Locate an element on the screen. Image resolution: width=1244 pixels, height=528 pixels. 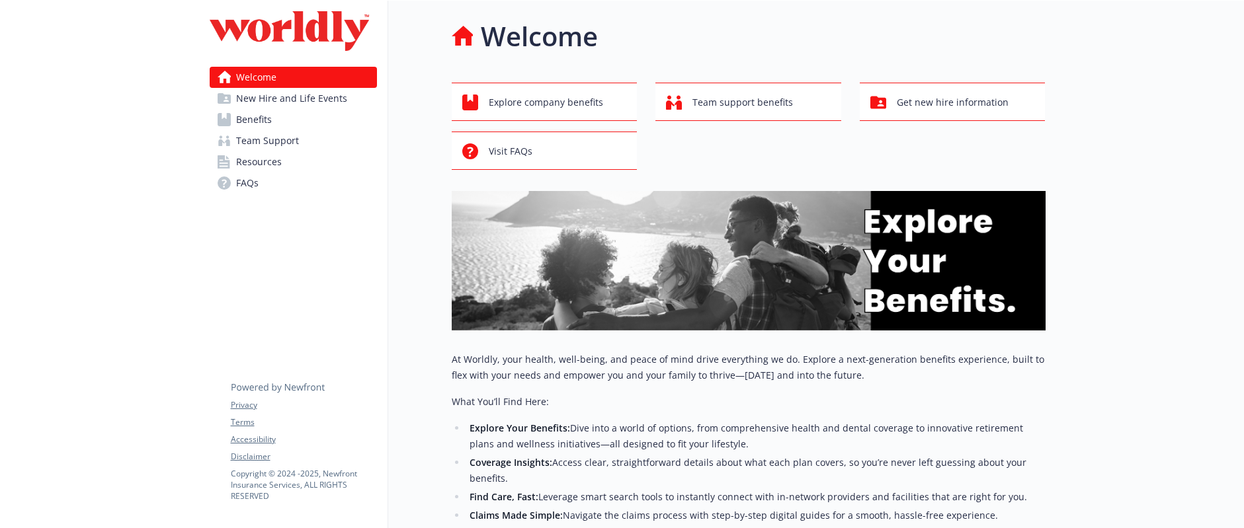
h1: Welcome is located at coordinates (539, 36).